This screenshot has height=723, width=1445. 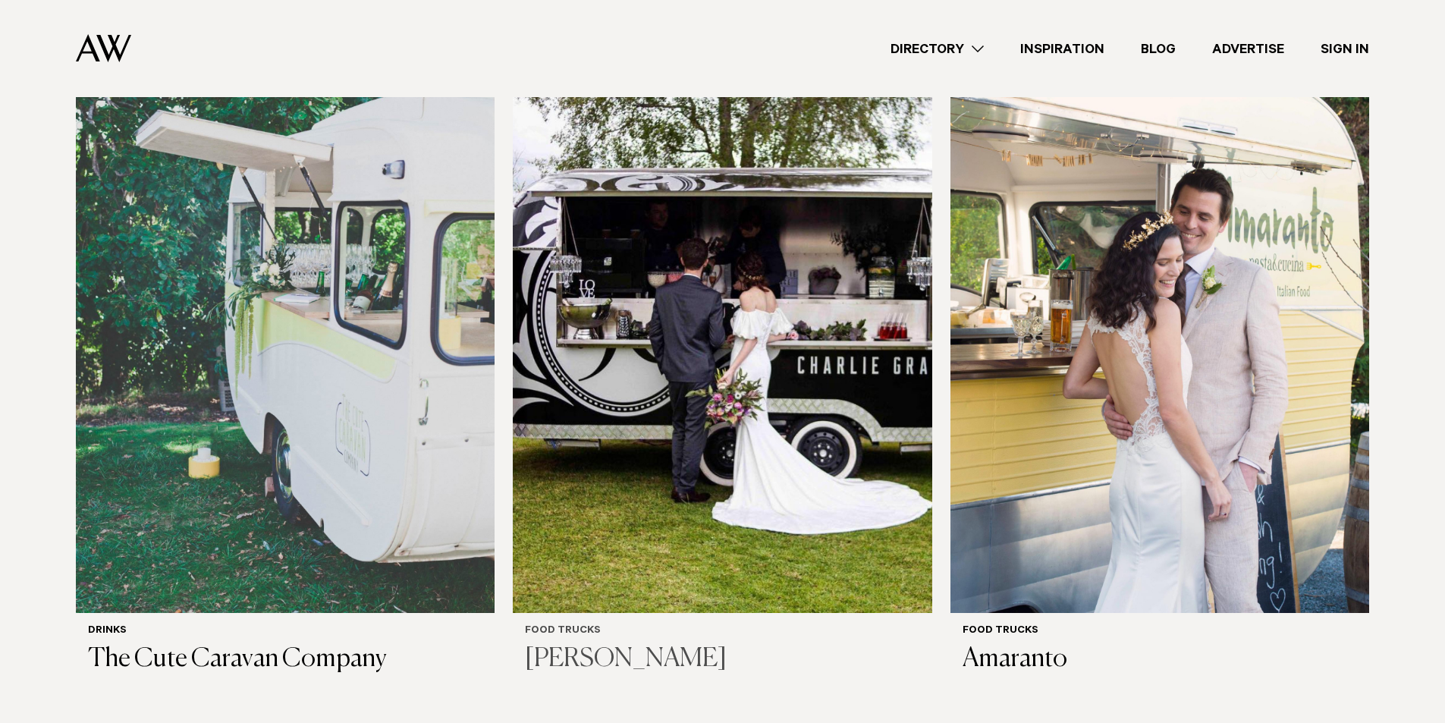 I want to click on a: Auckland Weddings Drinks | The Cute Caravan Company Drinks The Cute Caravan Company, so click(x=285, y=369).